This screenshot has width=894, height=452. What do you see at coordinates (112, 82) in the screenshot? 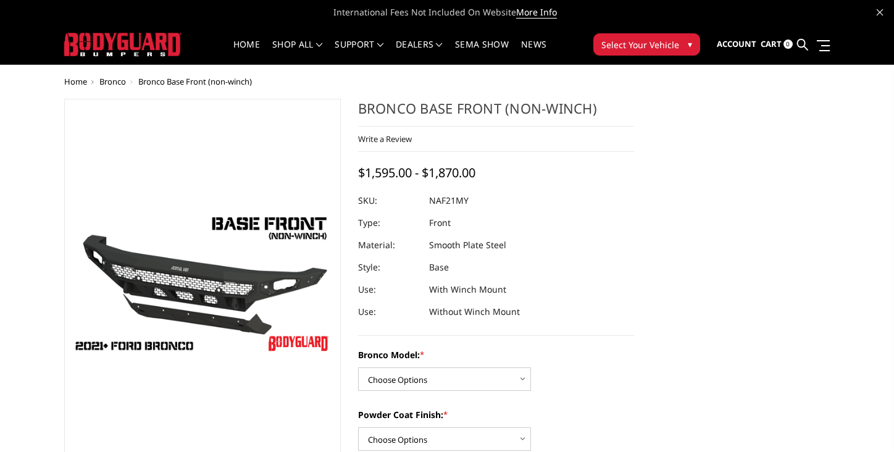
I see `a: Bronco` at bounding box center [112, 82].